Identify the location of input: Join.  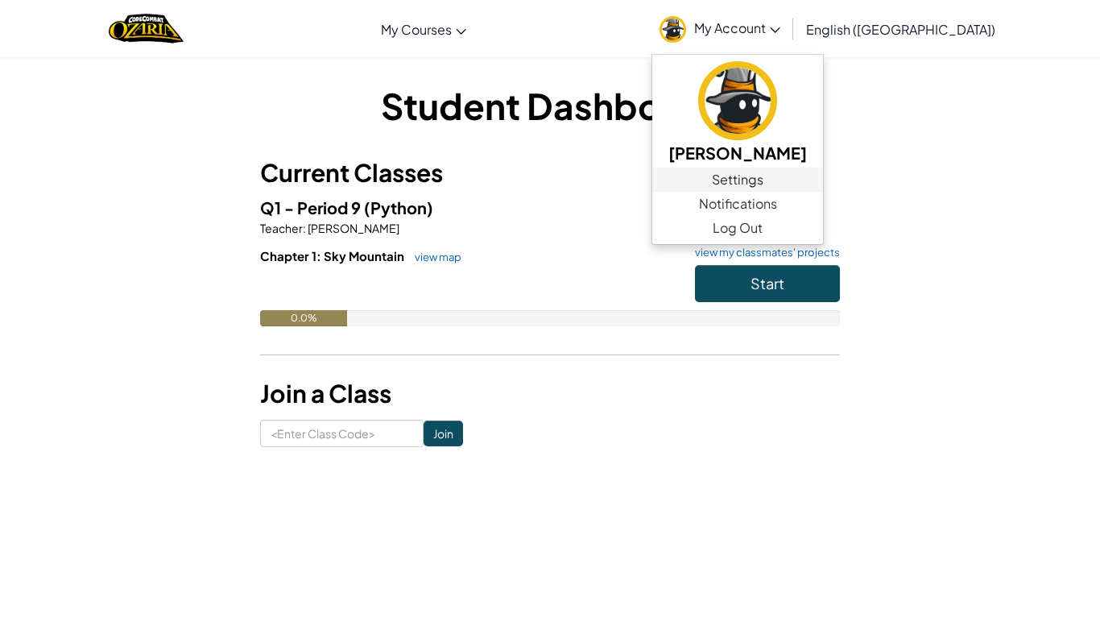
(443, 433).